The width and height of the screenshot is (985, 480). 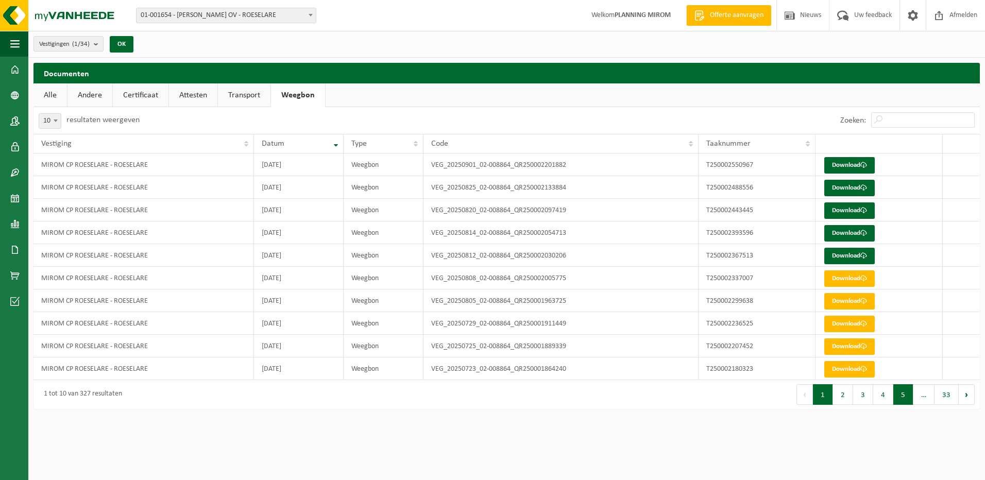 I want to click on span: Vestiging, so click(x=56, y=144).